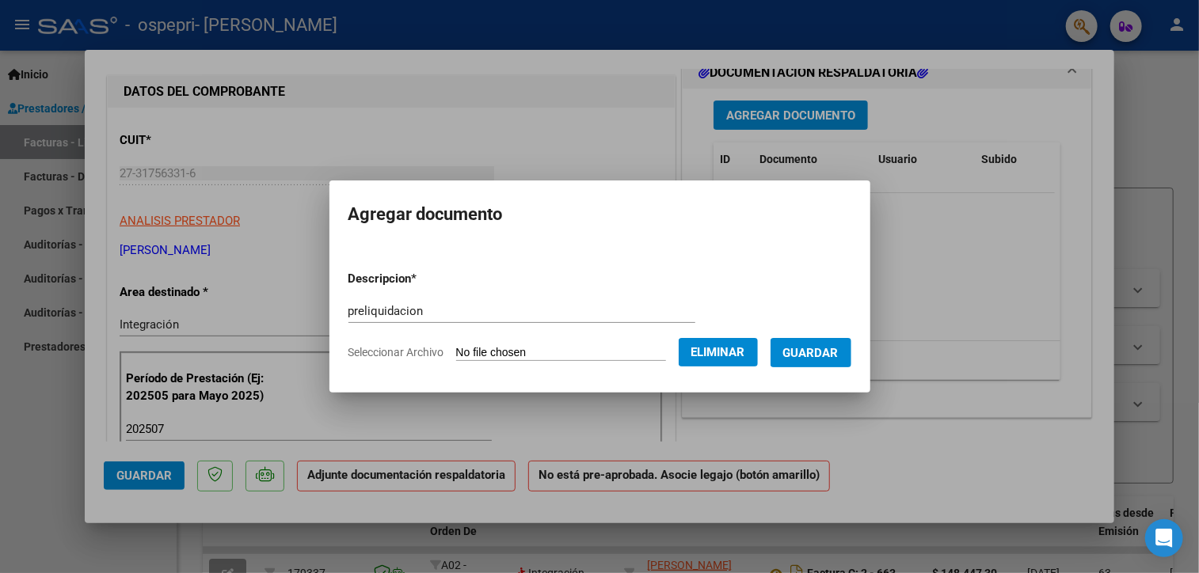  What do you see at coordinates (811, 353) in the screenshot?
I see `span: Guardar` at bounding box center [811, 353].